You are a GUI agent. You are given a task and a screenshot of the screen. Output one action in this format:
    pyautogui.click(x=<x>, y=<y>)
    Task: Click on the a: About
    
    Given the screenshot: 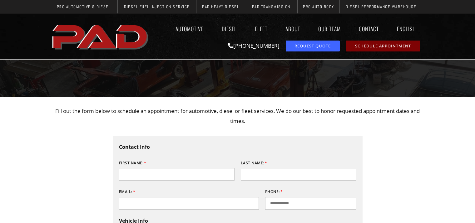 What is the action you would take?
    pyautogui.click(x=292, y=29)
    